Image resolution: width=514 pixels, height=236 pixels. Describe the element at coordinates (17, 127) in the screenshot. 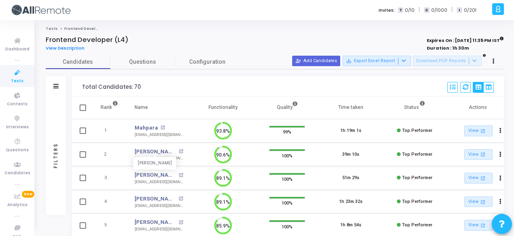

I see `span: Interviews` at that location.